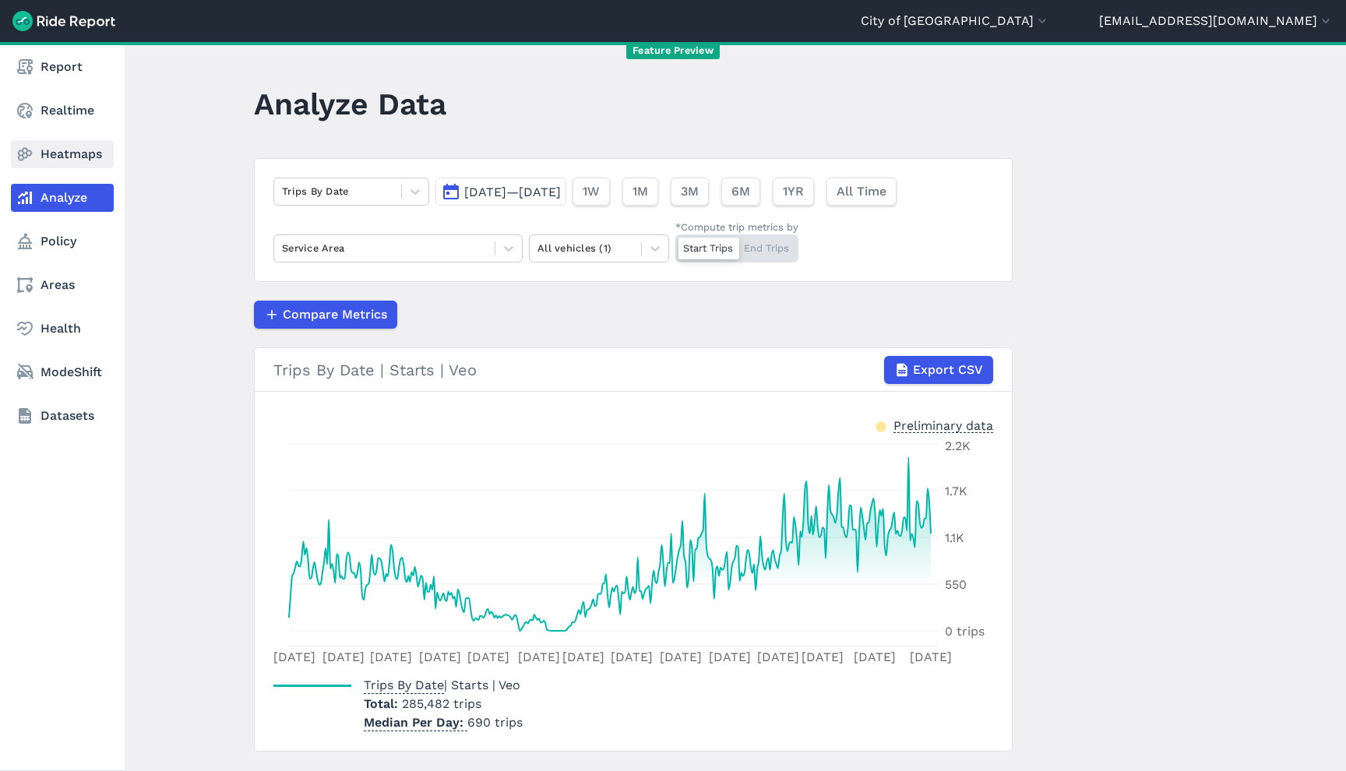 Image resolution: width=1346 pixels, height=771 pixels. What do you see at coordinates (62, 372) in the screenshot?
I see `a: ModeShift` at bounding box center [62, 372].